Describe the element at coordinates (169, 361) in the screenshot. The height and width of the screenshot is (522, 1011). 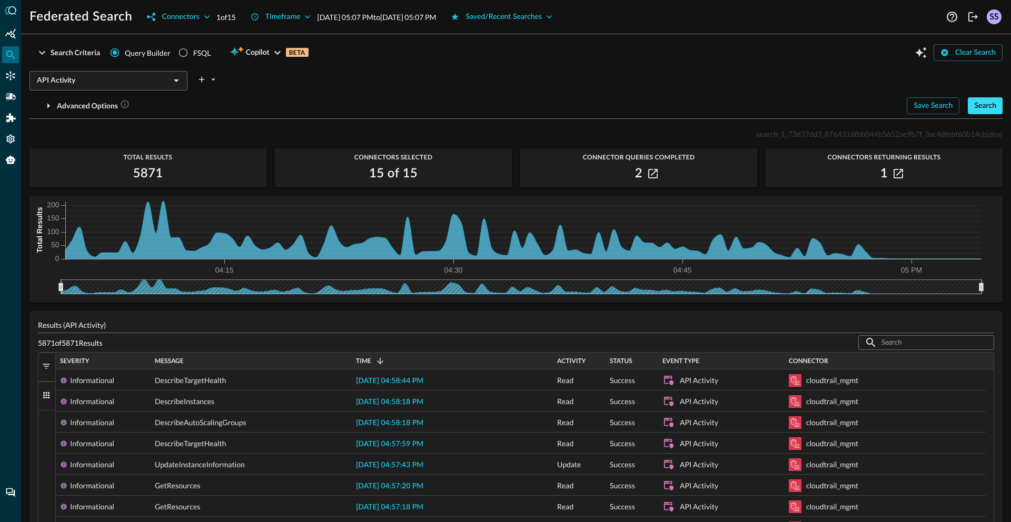
I see `span: Message` at that location.